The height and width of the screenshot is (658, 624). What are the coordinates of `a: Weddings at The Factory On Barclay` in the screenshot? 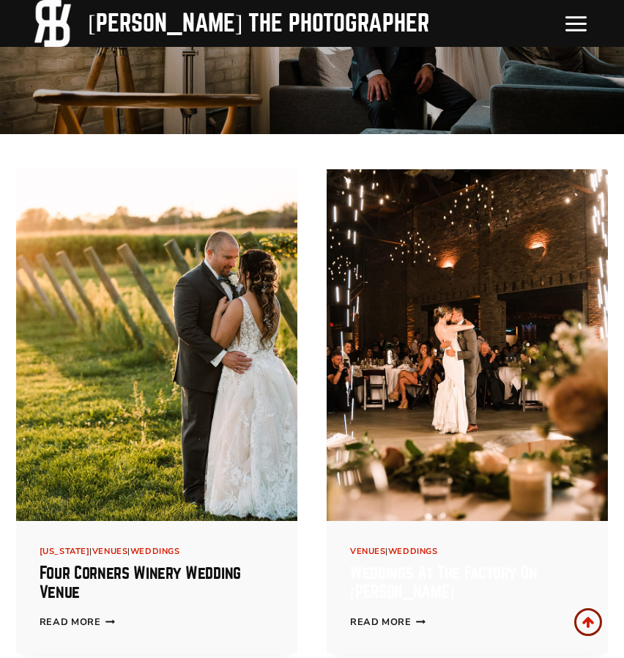 It's located at (467, 345).